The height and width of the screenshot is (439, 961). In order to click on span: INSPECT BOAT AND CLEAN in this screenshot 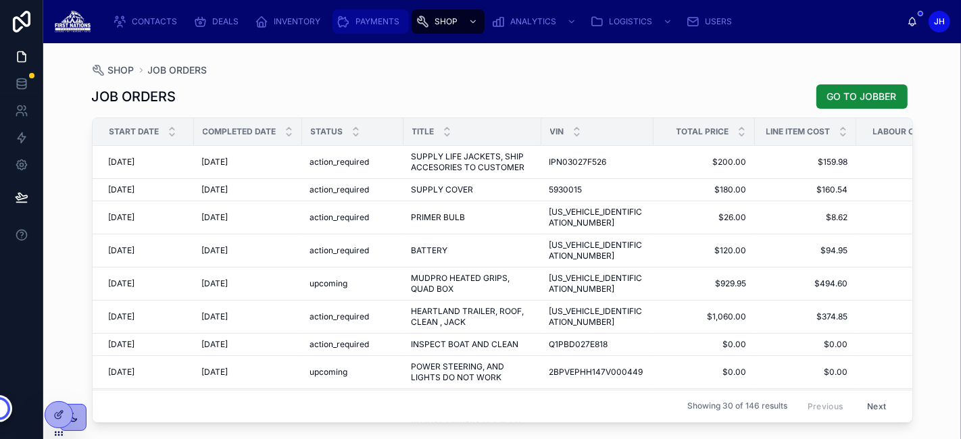, I will do `click(465, 345)`.